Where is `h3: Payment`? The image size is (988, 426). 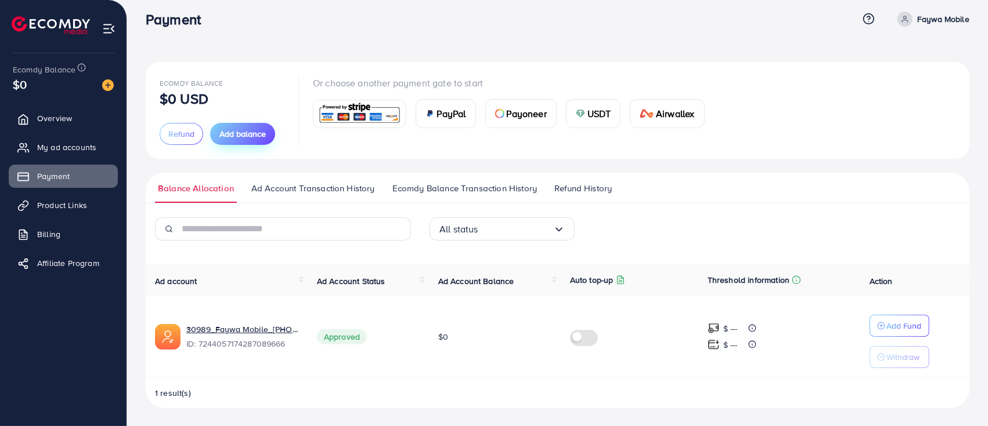
h3: Payment is located at coordinates (178, 19).